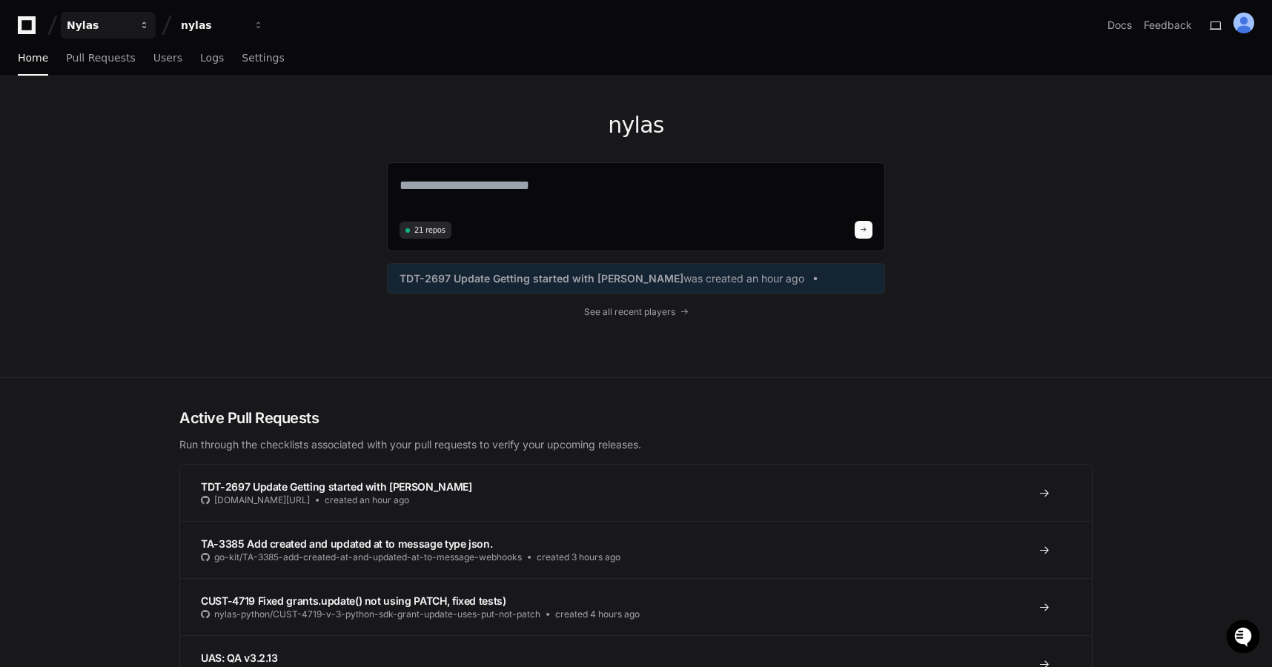  Describe the element at coordinates (163, 161) in the screenshot. I see `span: Pylon` at that location.